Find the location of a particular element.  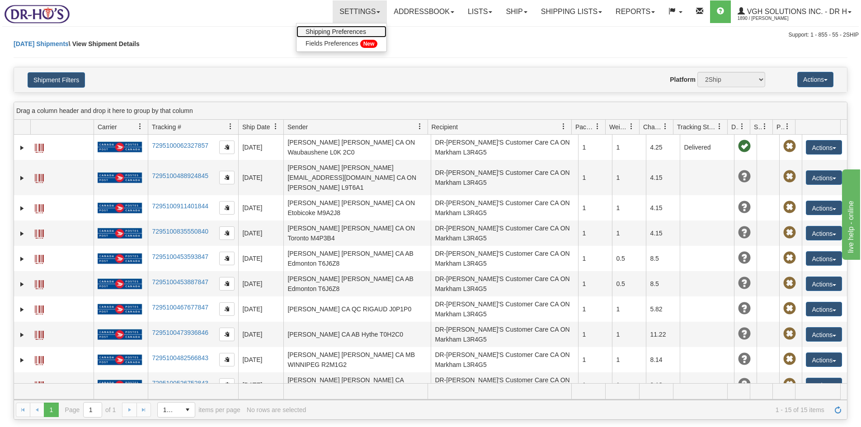

span: Delivery Status is located at coordinates (735, 127).